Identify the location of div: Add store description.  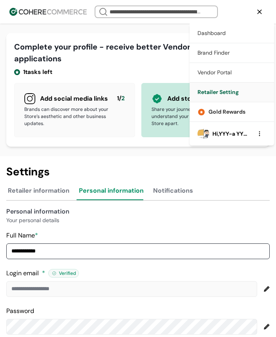
(204, 99).